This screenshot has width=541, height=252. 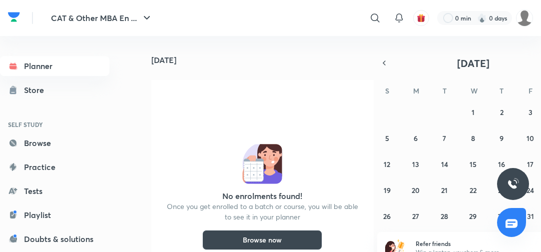 I want to click on abbr: October 6, 2025, so click(x=415, y=138).